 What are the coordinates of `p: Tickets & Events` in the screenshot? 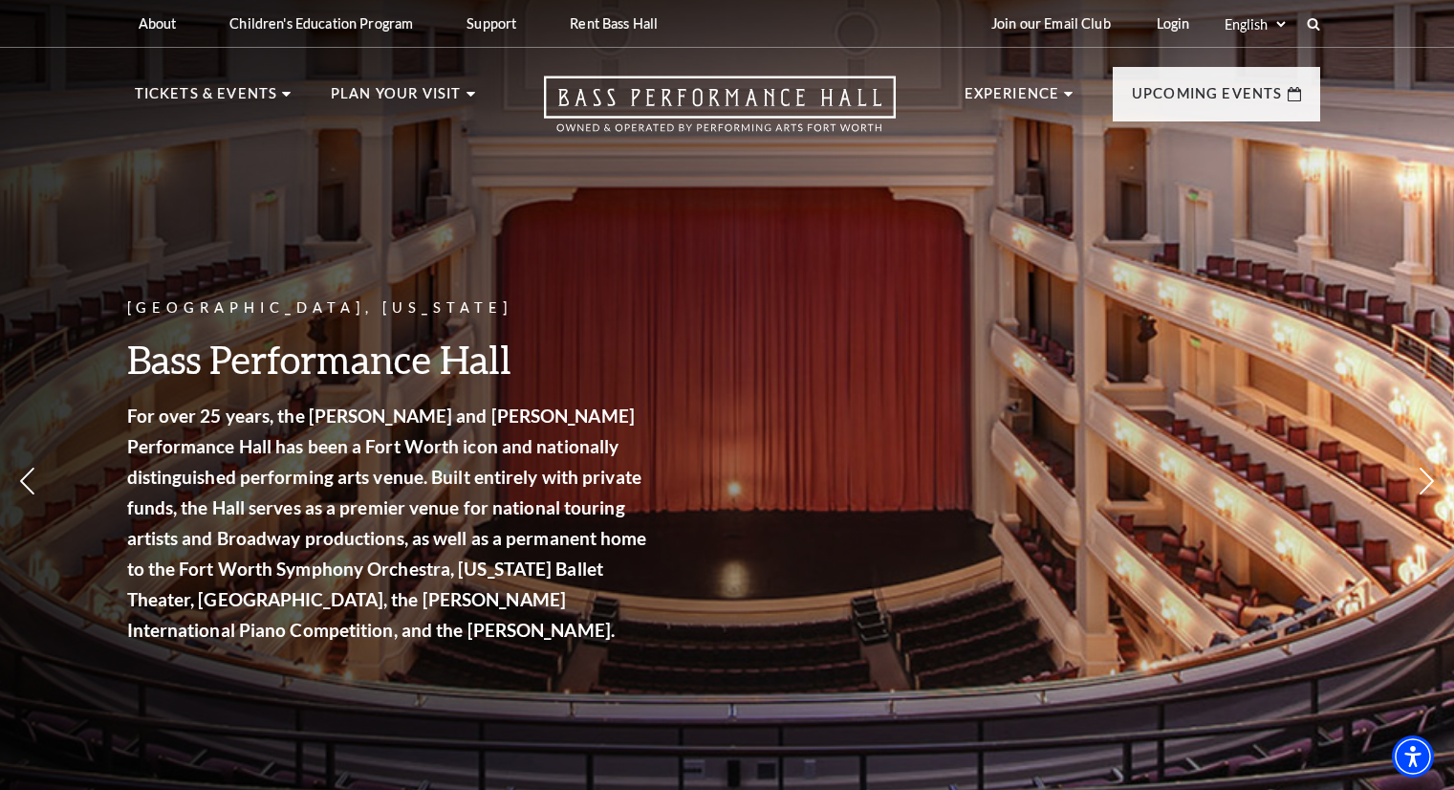 It's located at (207, 99).